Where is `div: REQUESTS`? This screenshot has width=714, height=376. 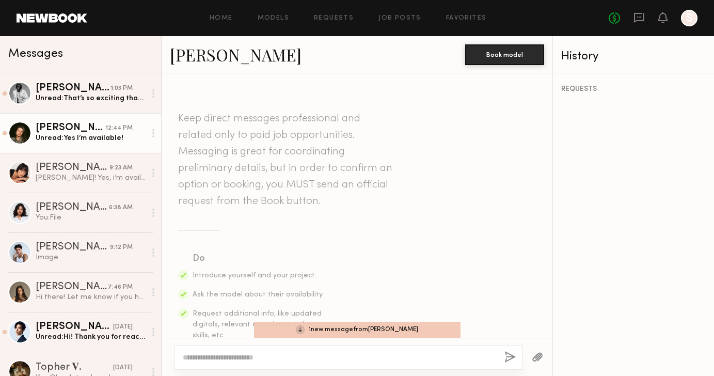
div: REQUESTS is located at coordinates (633, 89).